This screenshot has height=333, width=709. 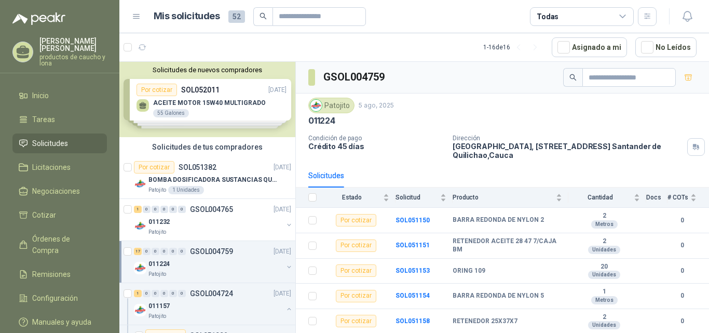 What do you see at coordinates (51, 167) in the screenshot?
I see `span: Licitaciones` at bounding box center [51, 167].